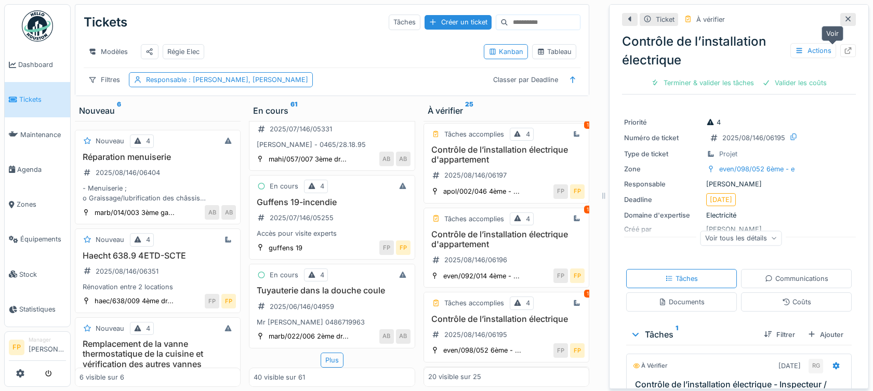  Describe the element at coordinates (37, 26) in the screenshot. I see `img: Badge_color-CXgf-gQk.svg` at that location.